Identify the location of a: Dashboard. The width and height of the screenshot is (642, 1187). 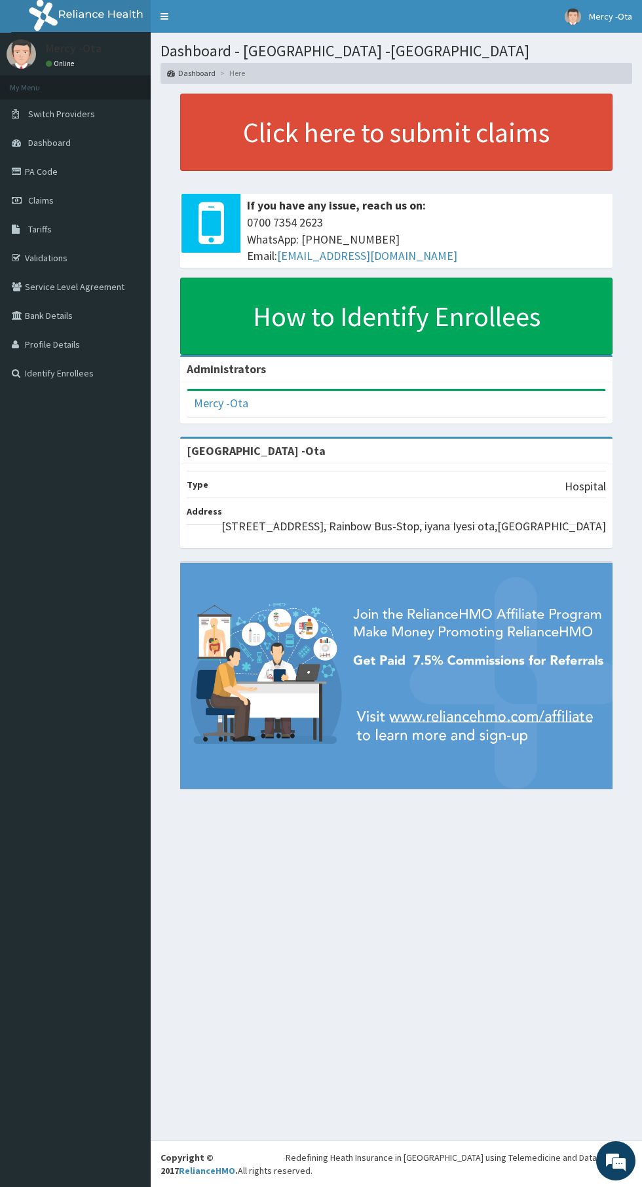
(191, 73).